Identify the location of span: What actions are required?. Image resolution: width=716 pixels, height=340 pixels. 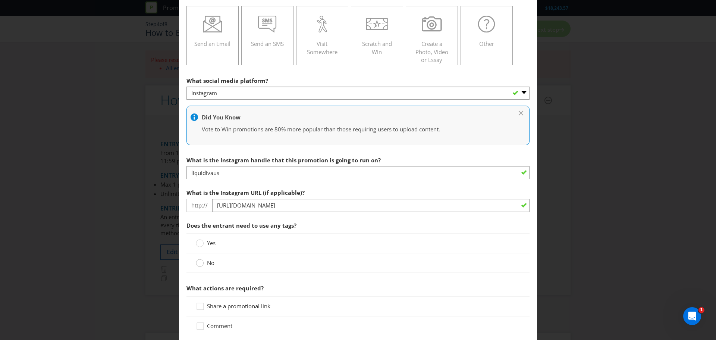
(225, 288).